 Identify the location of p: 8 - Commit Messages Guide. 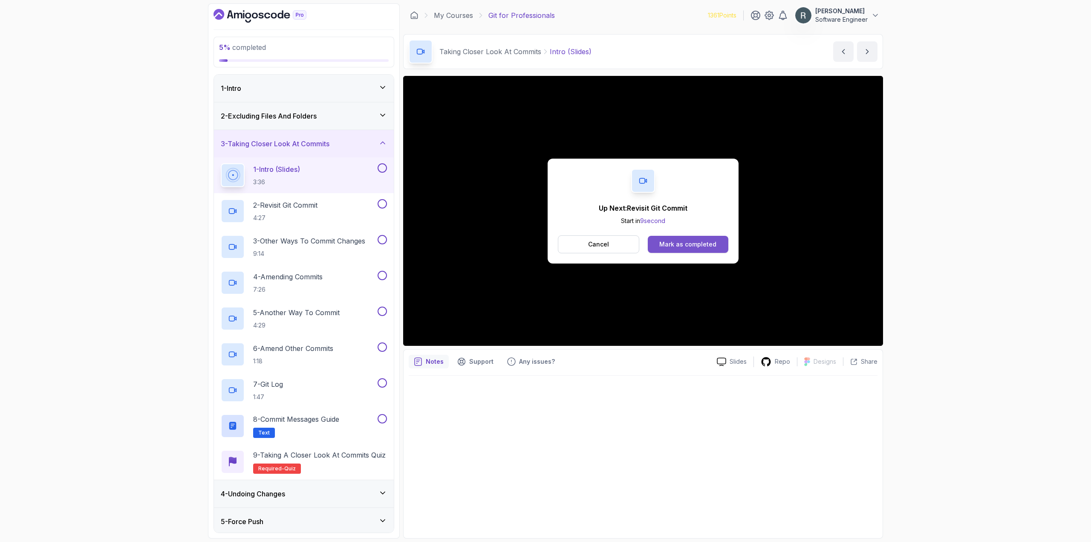
(296, 419).